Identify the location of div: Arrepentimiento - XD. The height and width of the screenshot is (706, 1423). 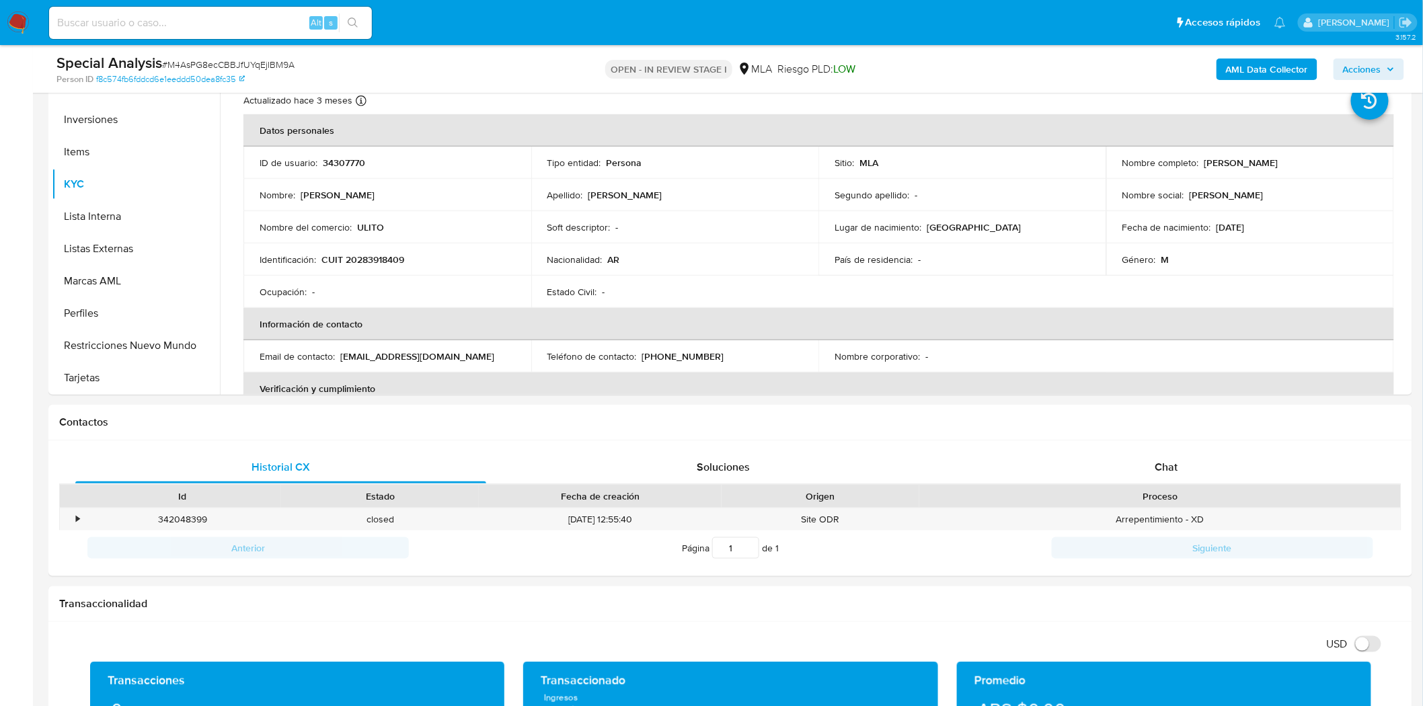
(1160, 519).